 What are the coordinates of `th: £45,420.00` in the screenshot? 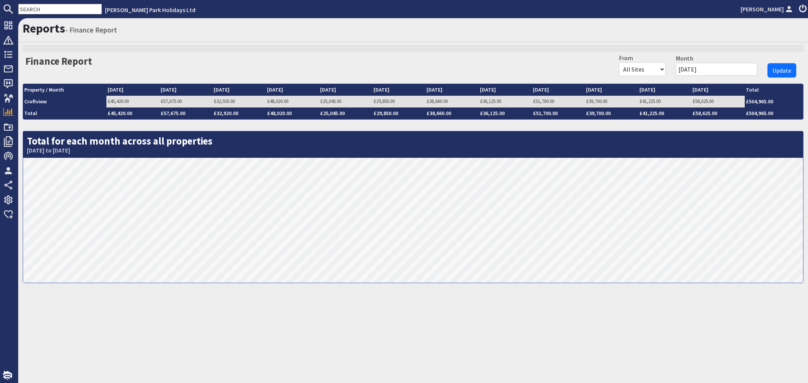 It's located at (133, 113).